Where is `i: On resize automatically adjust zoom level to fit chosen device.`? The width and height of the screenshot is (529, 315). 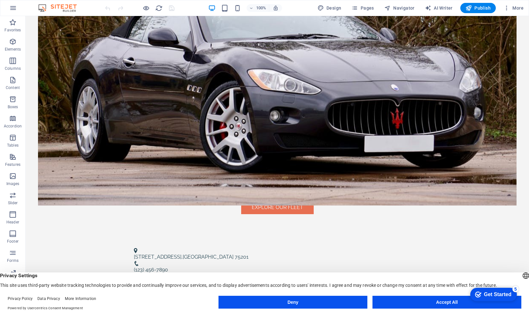
i: On resize automatically adjust zoom level to fit chosen device. is located at coordinates (276, 8).